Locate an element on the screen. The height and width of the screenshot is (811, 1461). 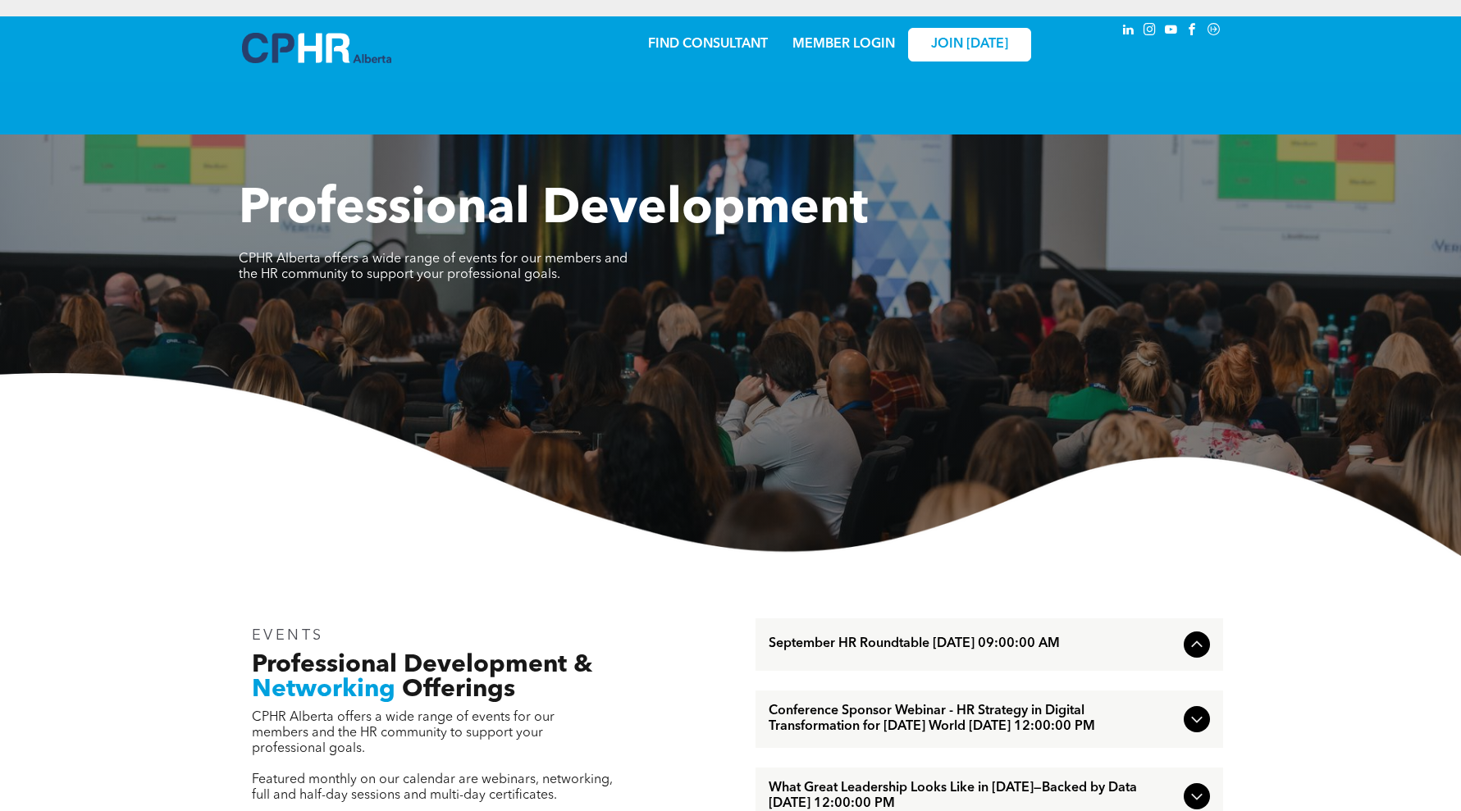
a: MEMBER LOGIN is located at coordinates (843, 44).